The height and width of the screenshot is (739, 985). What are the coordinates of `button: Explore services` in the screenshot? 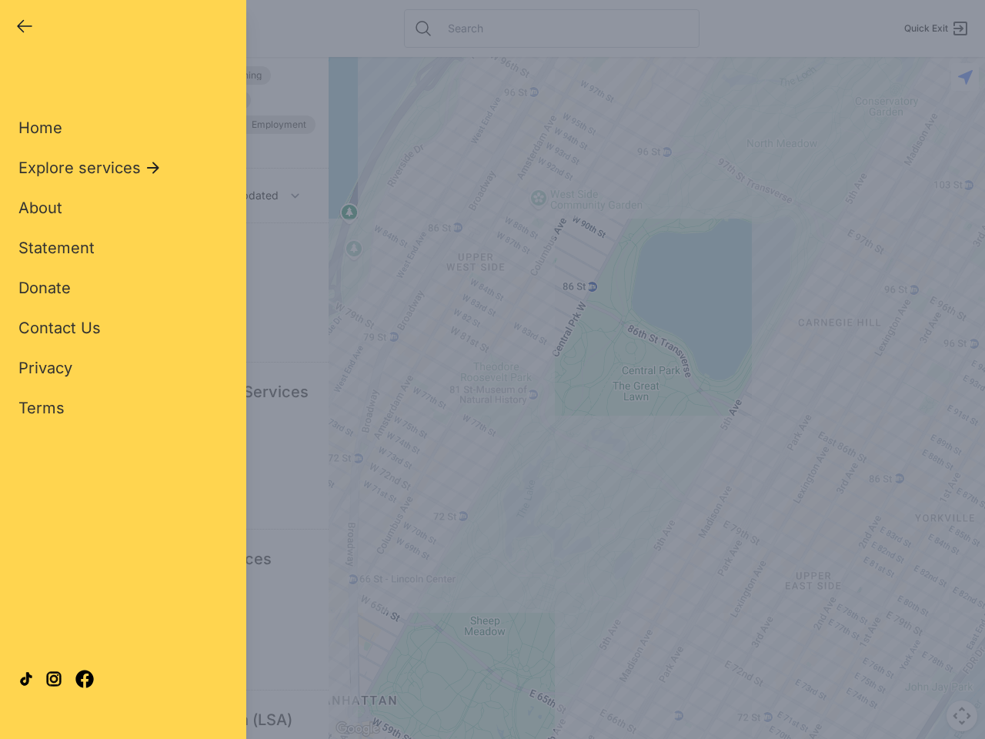 It's located at (90, 168).